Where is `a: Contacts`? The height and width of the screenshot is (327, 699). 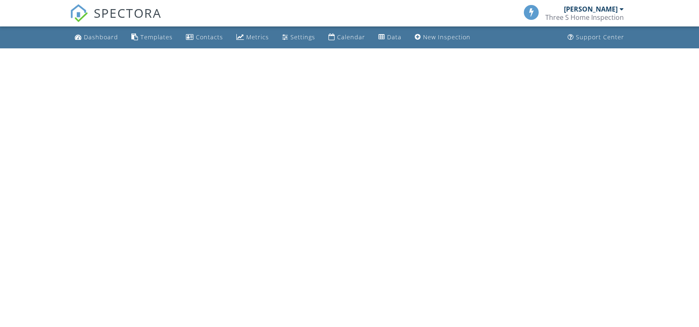 a: Contacts is located at coordinates (204, 37).